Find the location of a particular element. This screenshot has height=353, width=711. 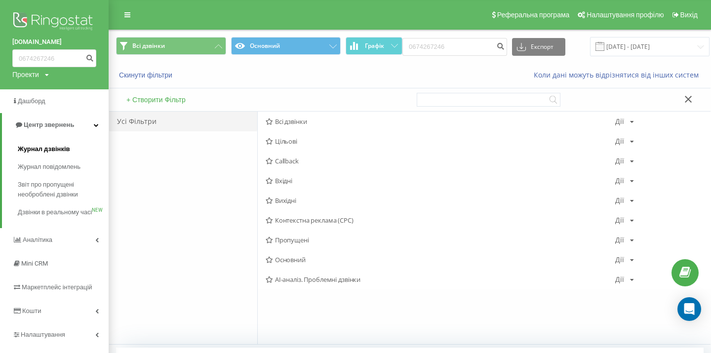

button: Графік is located at coordinates (374, 46).